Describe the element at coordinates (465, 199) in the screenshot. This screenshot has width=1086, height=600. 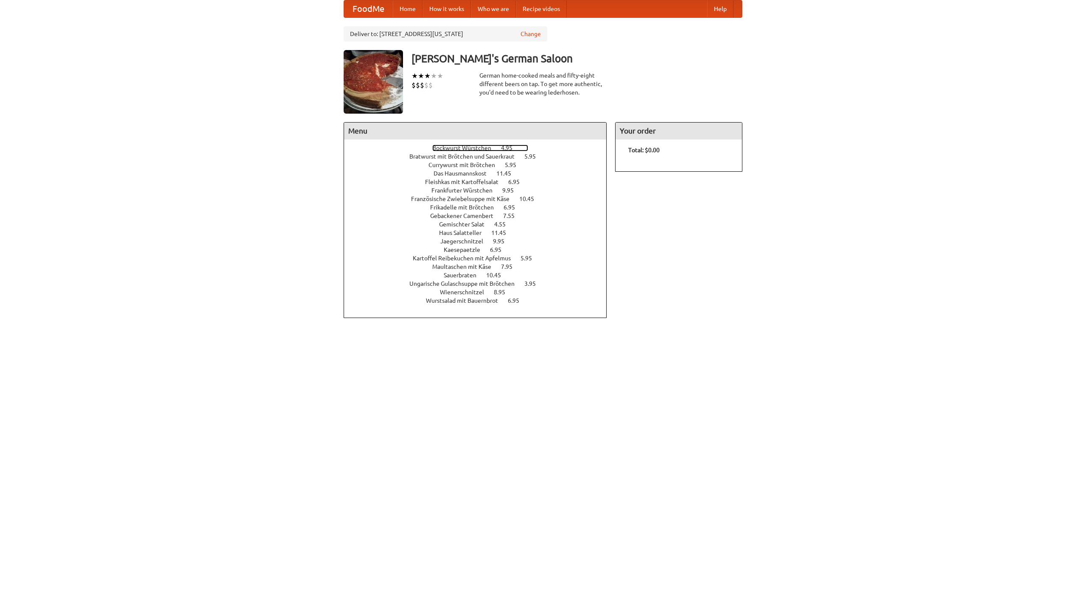
I see `span: Französische Zwiebelsuppe mit Käse` at that location.